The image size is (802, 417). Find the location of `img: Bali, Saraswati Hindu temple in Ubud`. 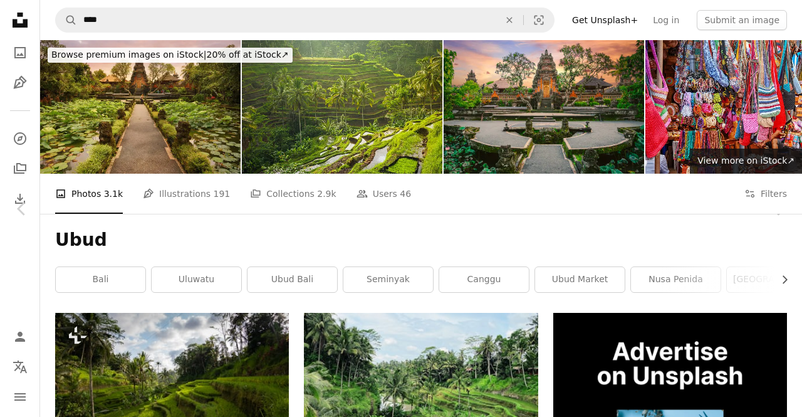

img: Bali, Saraswati Hindu temple in Ubud is located at coordinates (544, 107).